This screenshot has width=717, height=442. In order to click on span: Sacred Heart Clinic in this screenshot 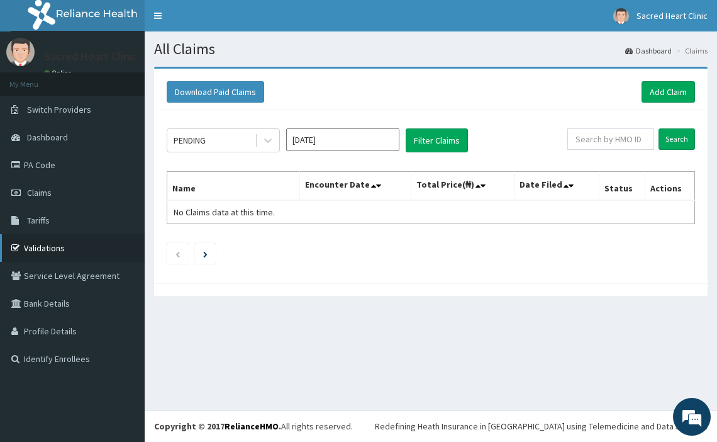, I will do `click(672, 16)`.